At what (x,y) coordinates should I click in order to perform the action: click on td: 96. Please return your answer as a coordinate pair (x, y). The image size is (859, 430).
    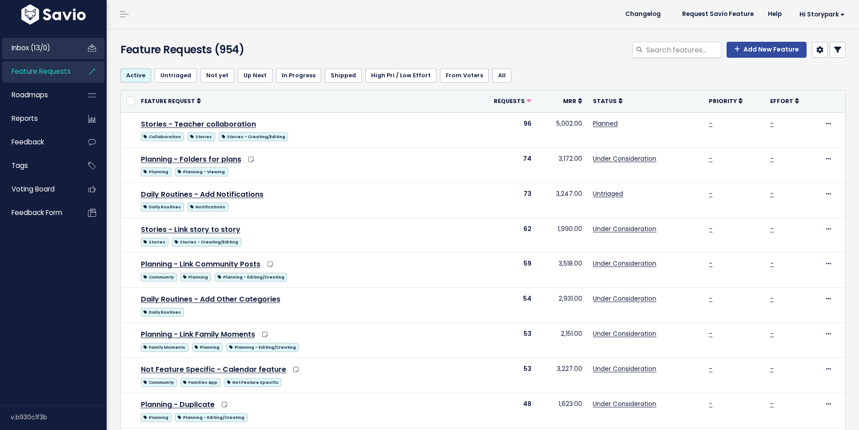
    Looking at the image, I should click on (504, 130).